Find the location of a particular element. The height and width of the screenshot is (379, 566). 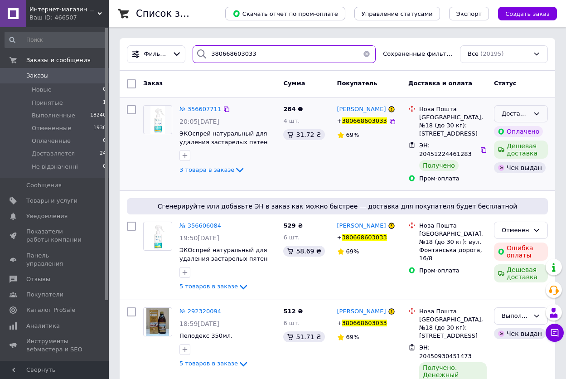

span: Доставка и оплата is located at coordinates (440, 83).